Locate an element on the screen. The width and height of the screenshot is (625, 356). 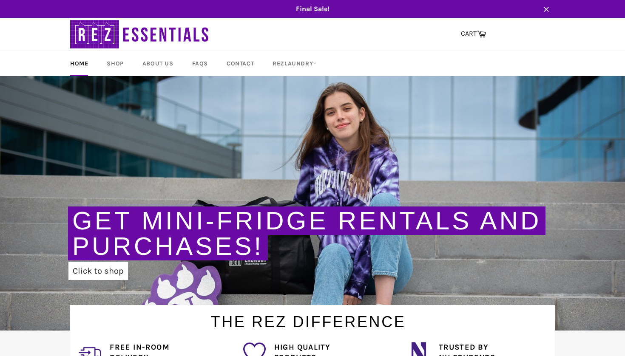
a: Shop is located at coordinates (115, 63).